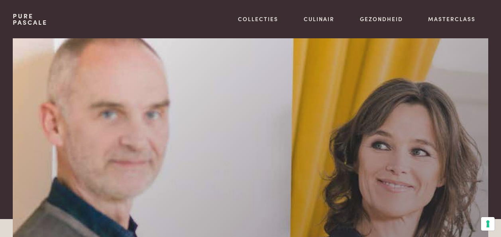  Describe the element at coordinates (382, 19) in the screenshot. I see `a: Gezondheid` at that location.